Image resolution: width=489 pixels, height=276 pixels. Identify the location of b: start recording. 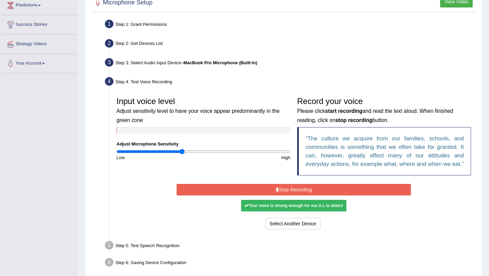
(344, 111).